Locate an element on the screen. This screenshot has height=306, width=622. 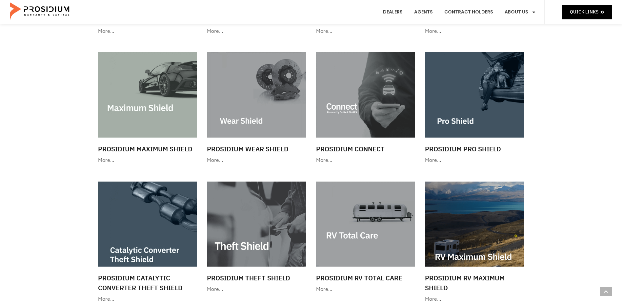
h3: Prosidium RV Maximum Shield is located at coordinates (475, 283).